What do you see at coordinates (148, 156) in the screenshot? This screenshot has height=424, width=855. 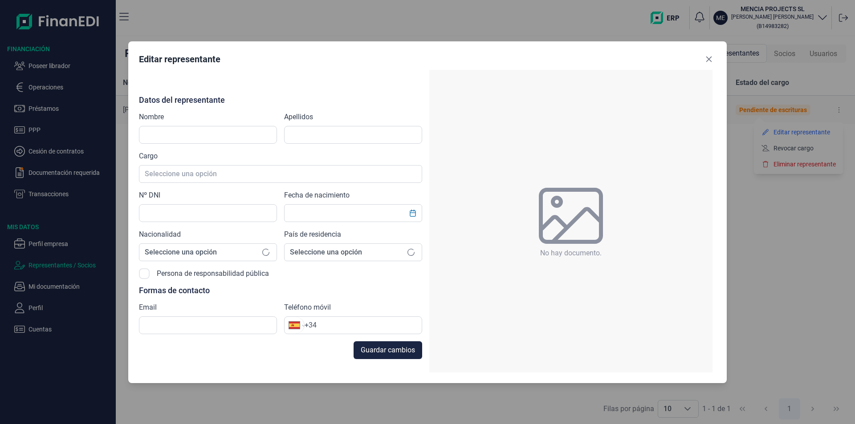 I see `label: Cargo` at bounding box center [148, 156].